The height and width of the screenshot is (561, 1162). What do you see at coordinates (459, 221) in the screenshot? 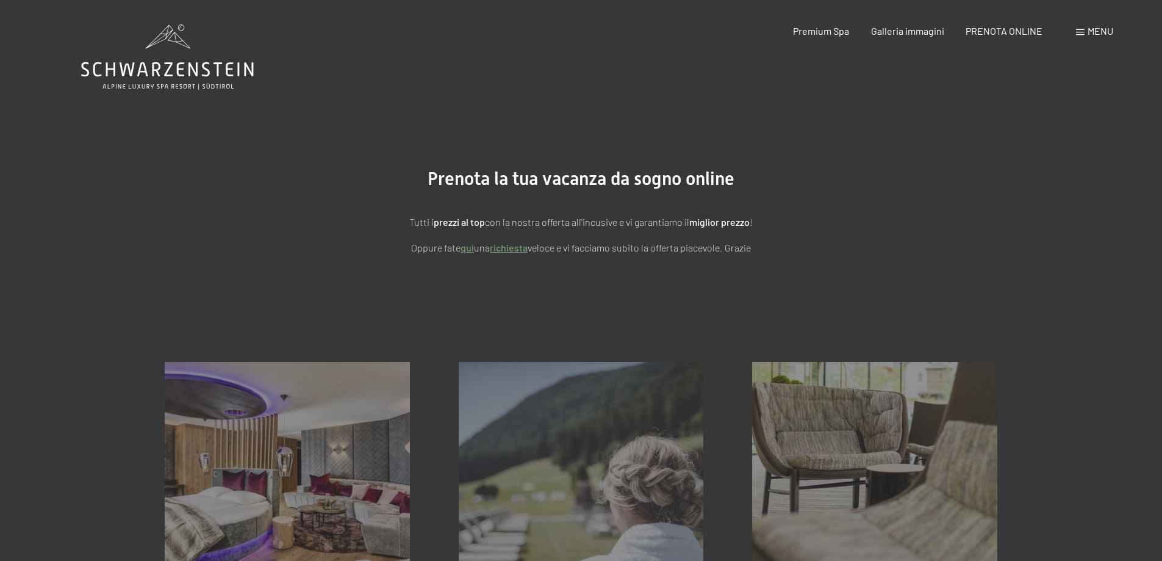
I see `strong: prezzi al top` at bounding box center [459, 221].